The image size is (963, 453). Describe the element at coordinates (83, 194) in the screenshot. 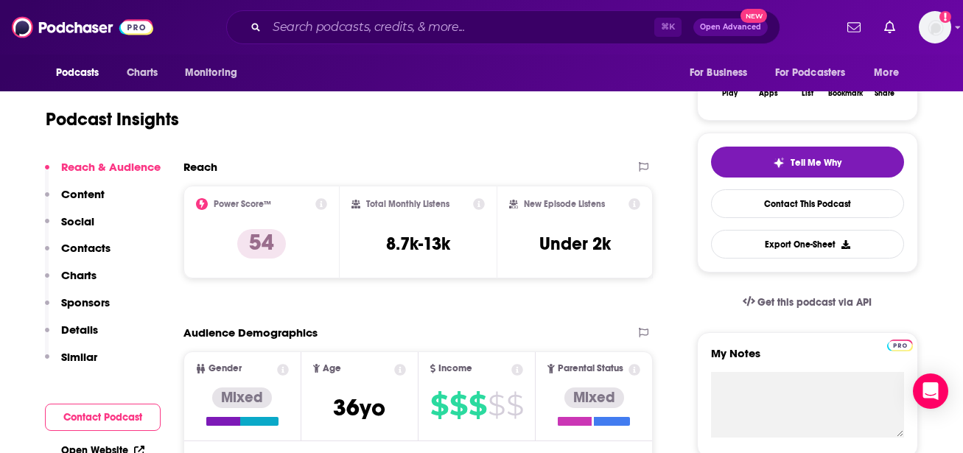

I see `p: Content` at that location.